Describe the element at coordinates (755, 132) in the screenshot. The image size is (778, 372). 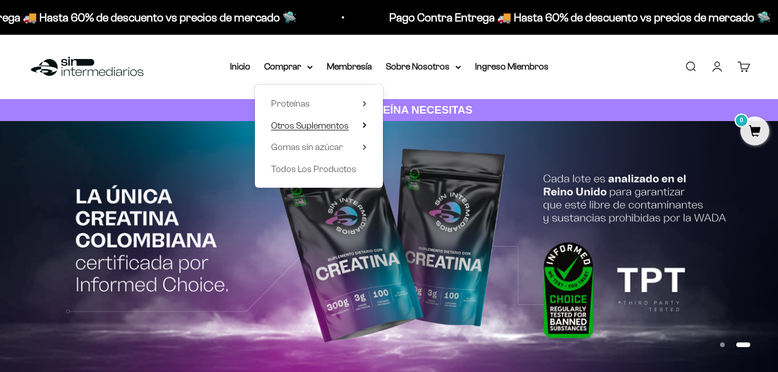
I see `a: 0` at that location.